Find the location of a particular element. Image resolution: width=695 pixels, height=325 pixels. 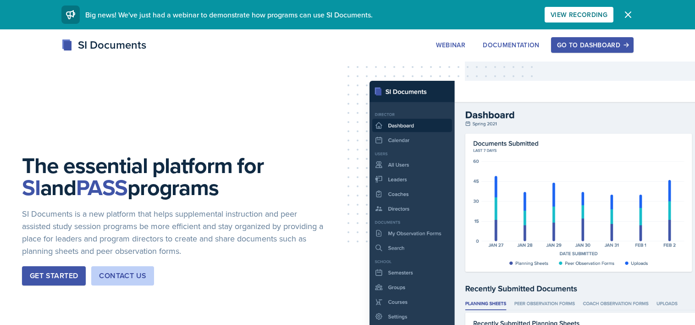

div: SI Documents is located at coordinates (104, 45).